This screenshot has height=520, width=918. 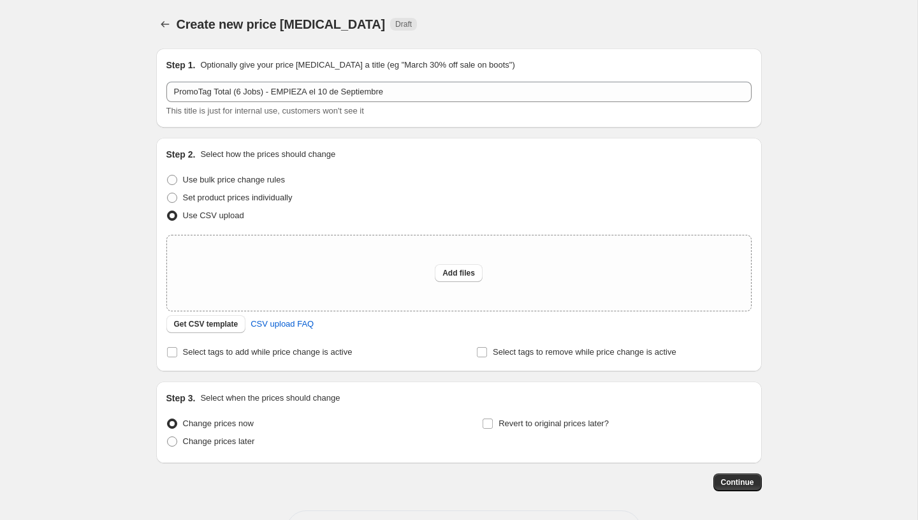 What do you see at coordinates (404, 24) in the screenshot?
I see `span: Draft` at bounding box center [404, 24].